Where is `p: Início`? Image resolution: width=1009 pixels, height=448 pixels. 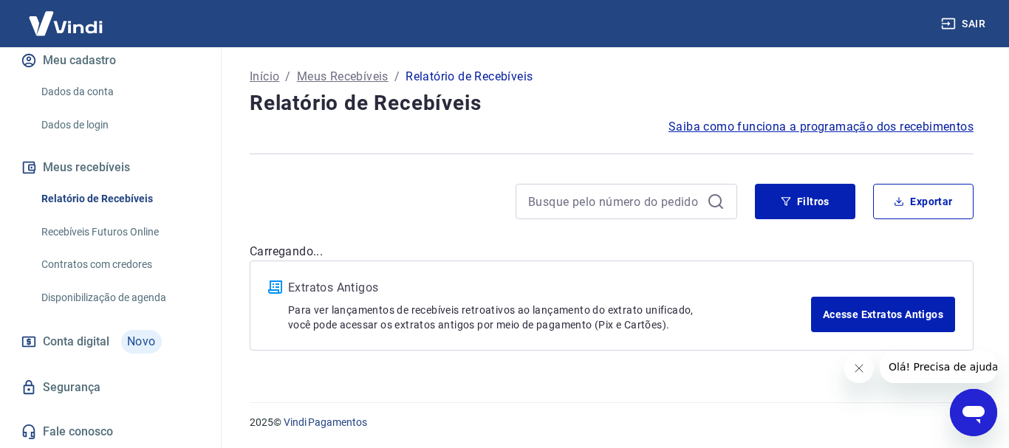
p: Início is located at coordinates (264, 77).